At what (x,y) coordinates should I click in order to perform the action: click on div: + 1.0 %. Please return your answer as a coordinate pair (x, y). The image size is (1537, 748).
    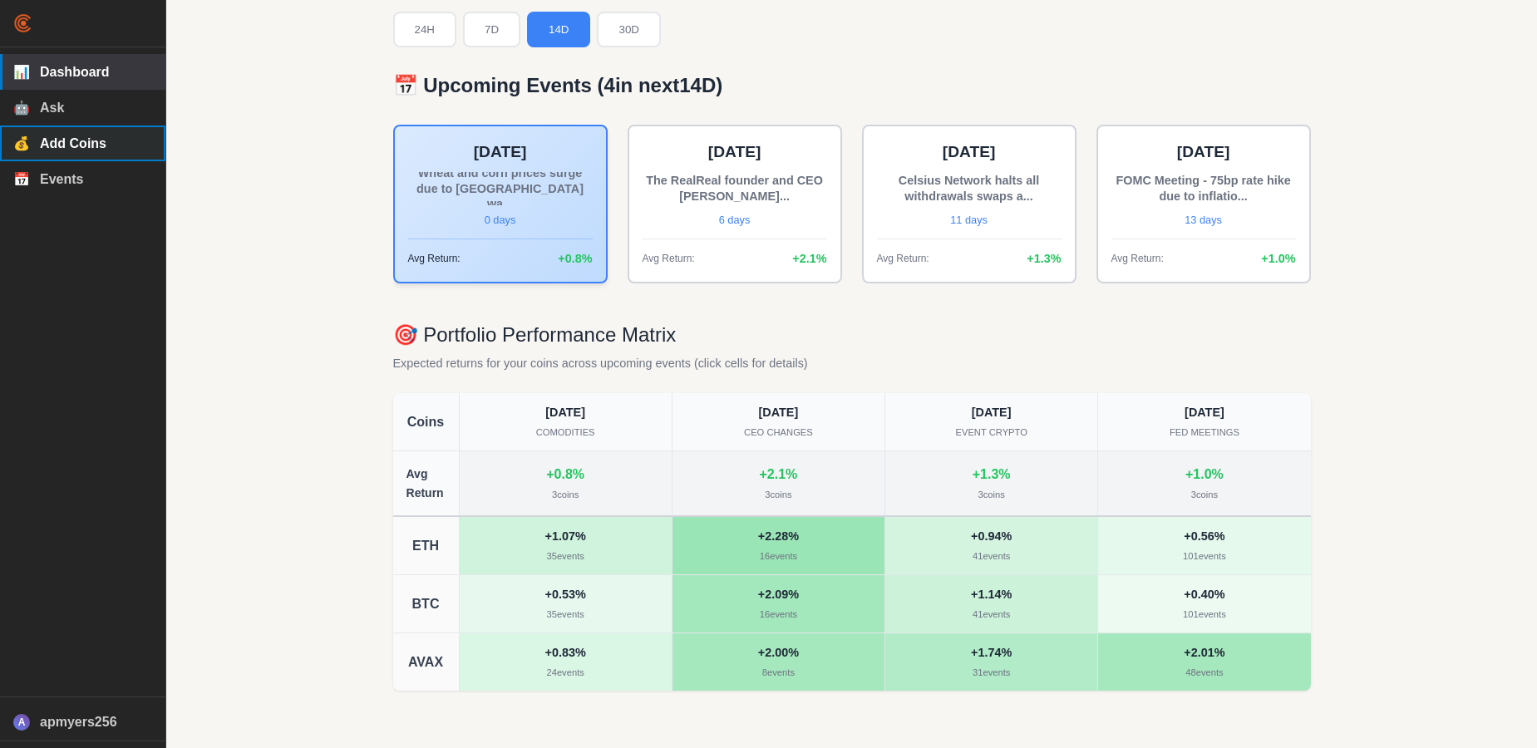
    Looking at the image, I should click on (1205, 475).